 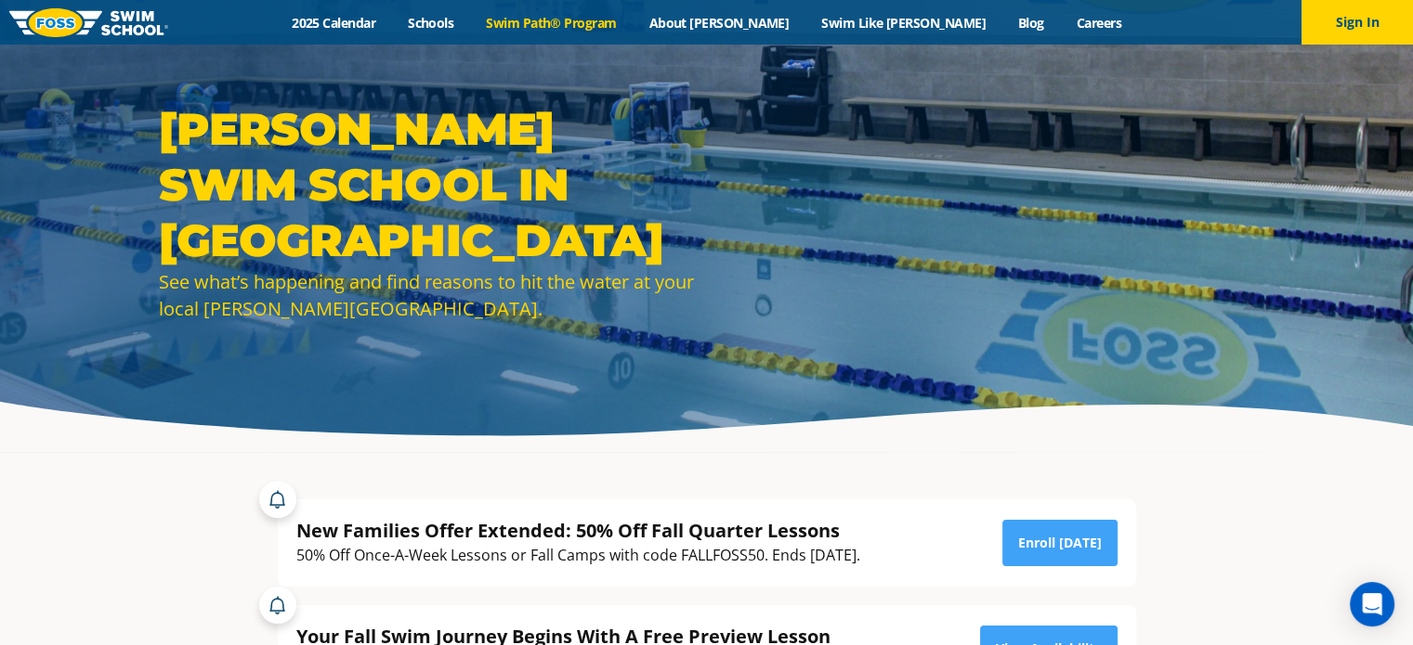 I want to click on a: Swim Path® Program, so click(x=551, y=22).